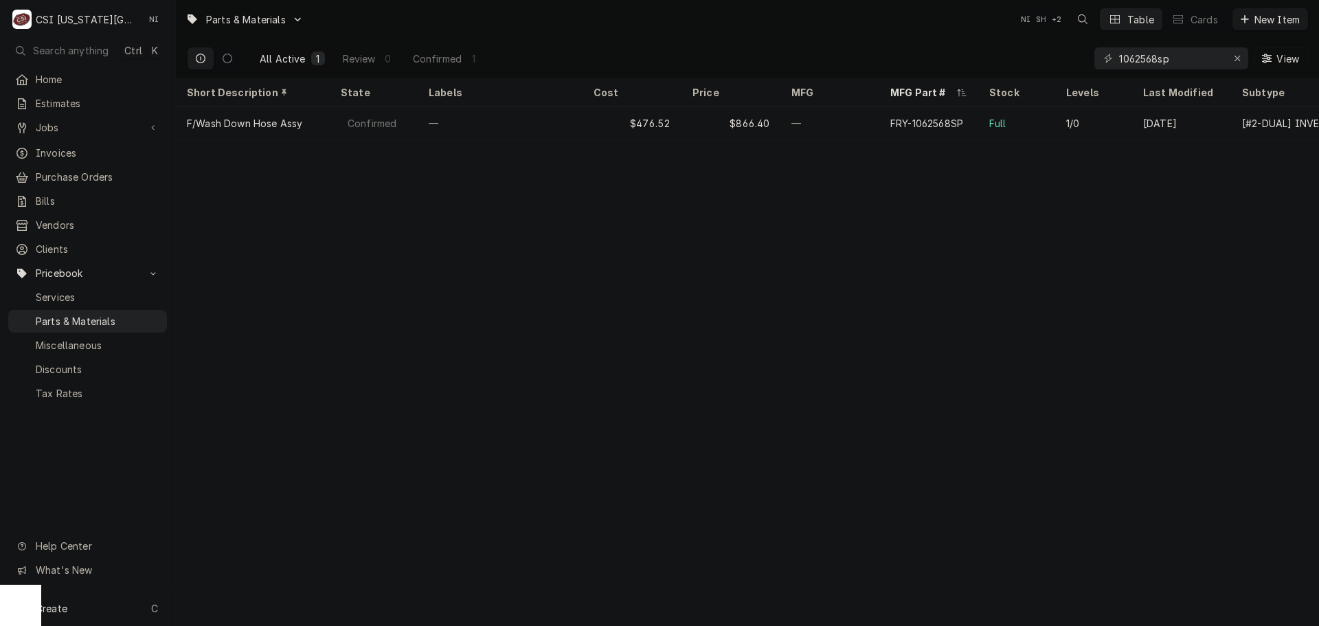 This screenshot has width=1319, height=626. I want to click on div: Short Description, so click(251, 92).